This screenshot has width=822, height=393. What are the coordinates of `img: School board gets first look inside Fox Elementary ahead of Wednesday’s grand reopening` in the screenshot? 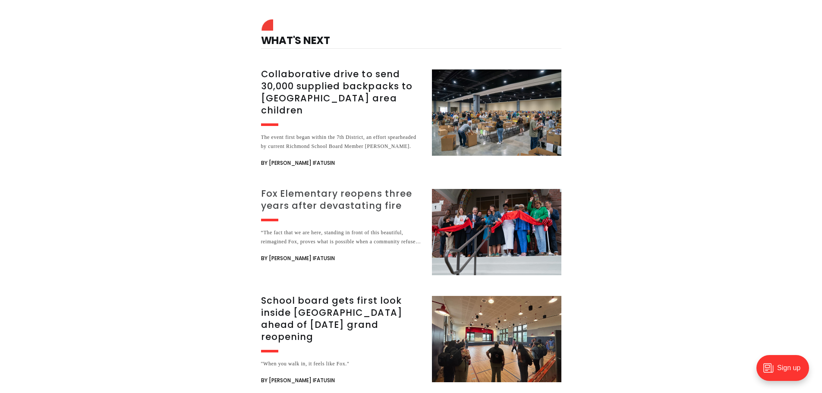 It's located at (497, 339).